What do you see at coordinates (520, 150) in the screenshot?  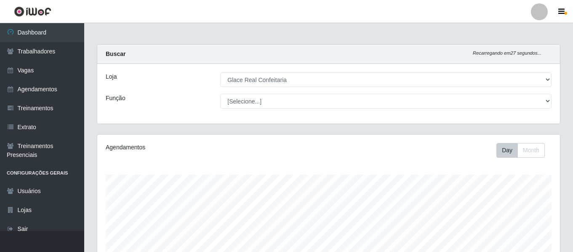 I see `div: First group` at bounding box center [520, 150].